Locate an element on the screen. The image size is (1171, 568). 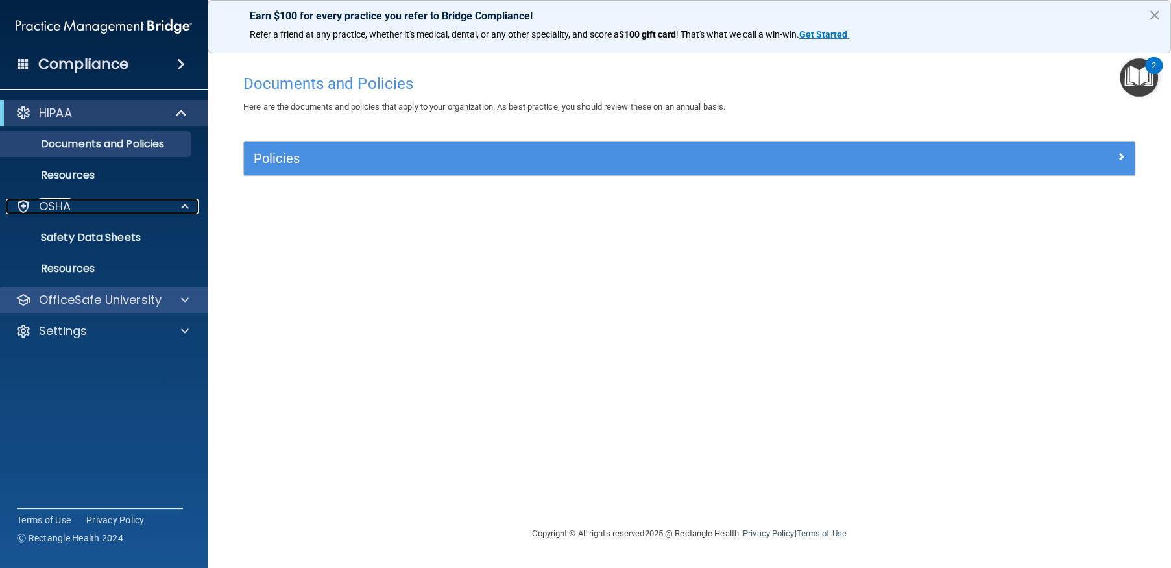
a: HIPAA is located at coordinates (102, 113).